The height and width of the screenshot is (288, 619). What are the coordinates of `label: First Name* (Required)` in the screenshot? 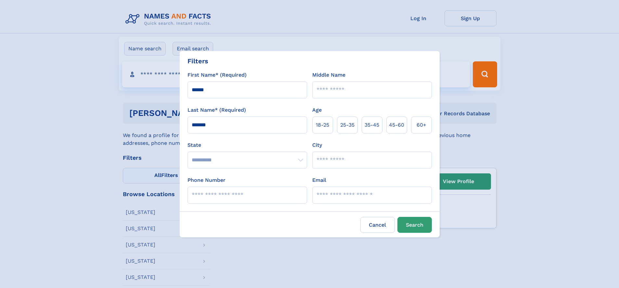 It's located at (217, 75).